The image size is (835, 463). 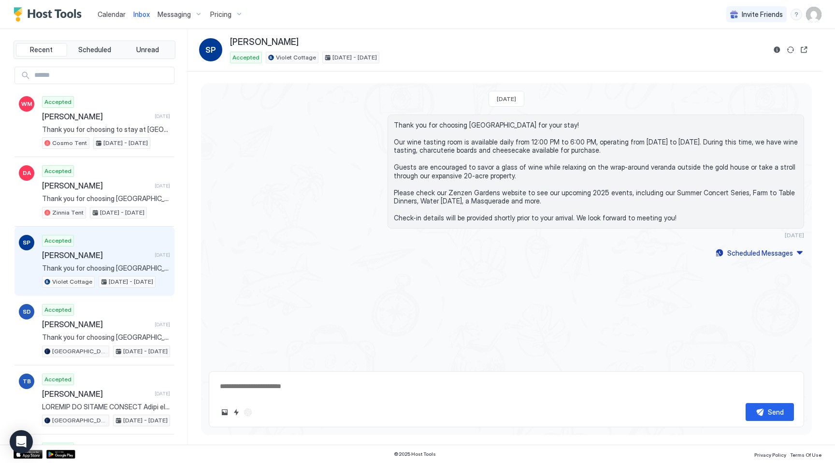 What do you see at coordinates (27, 312) in the screenshot?
I see `span: SD` at bounding box center [27, 312].